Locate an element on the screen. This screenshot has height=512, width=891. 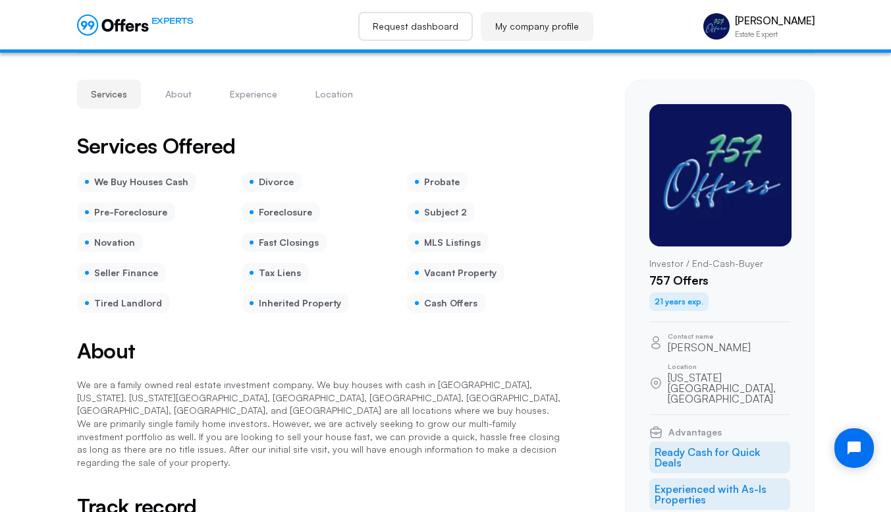
div: Vacant Property is located at coordinates (456, 273).